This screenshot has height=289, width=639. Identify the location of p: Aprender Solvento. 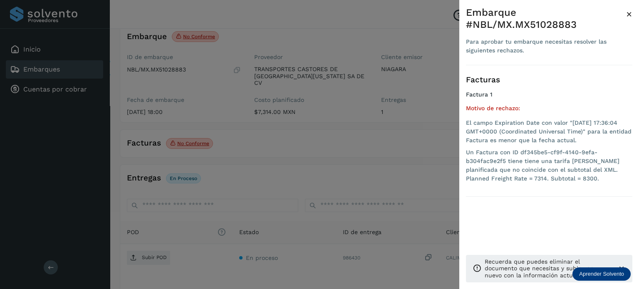
(602, 274).